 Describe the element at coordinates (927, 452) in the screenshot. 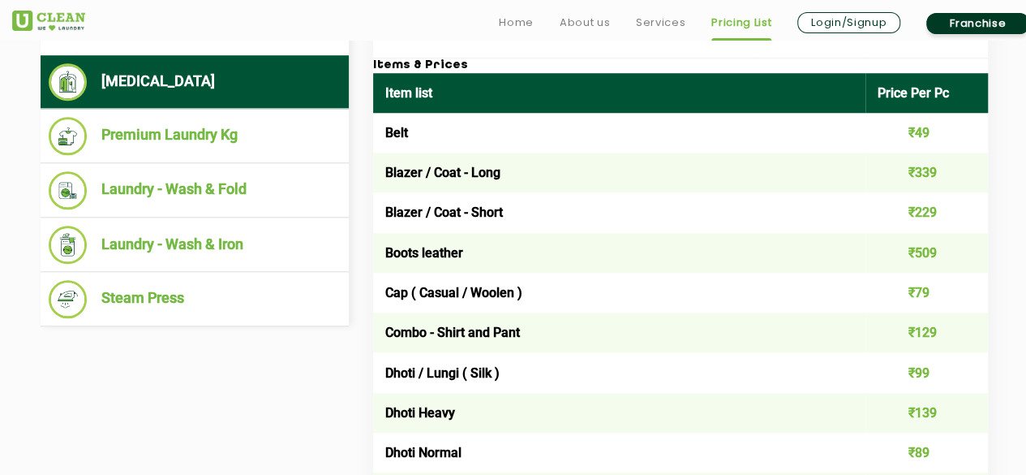

I see `td: ₹89` at that location.